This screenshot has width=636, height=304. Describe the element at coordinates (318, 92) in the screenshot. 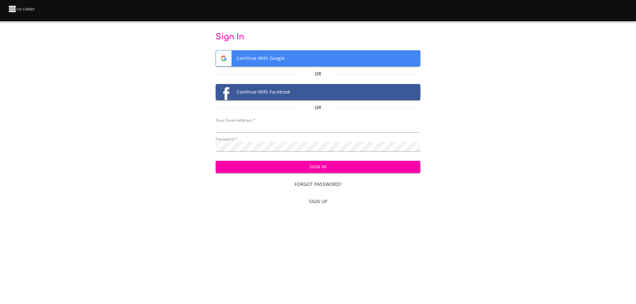

I see `button: Facebook logoContinue With Facebook` at that location.